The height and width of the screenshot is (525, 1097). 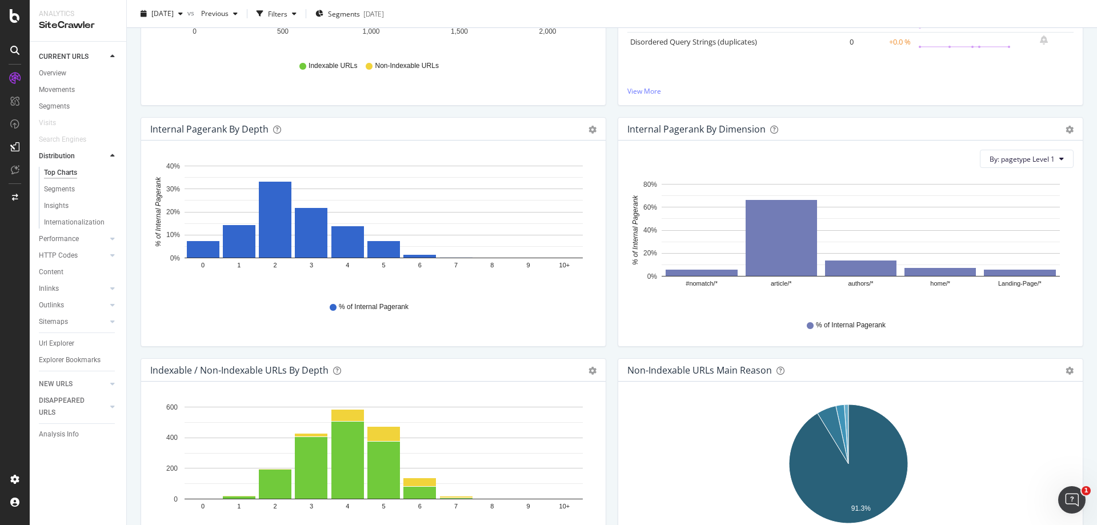 I want to click on a: Analysis Info, so click(x=78, y=434).